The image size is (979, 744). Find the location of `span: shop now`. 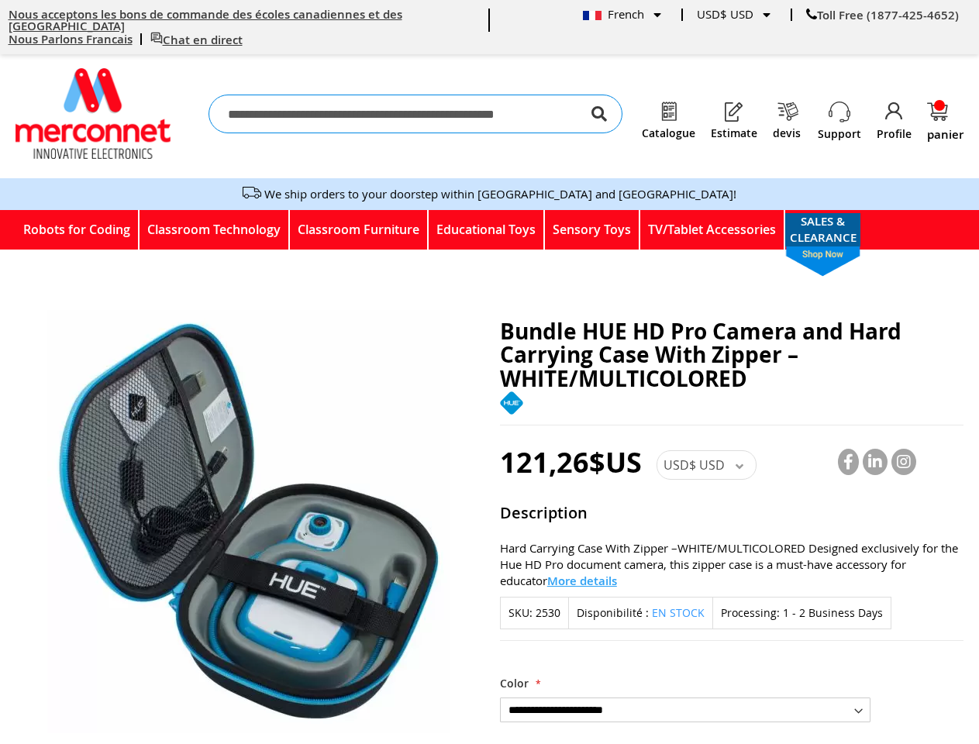

span: shop now is located at coordinates (823, 261).